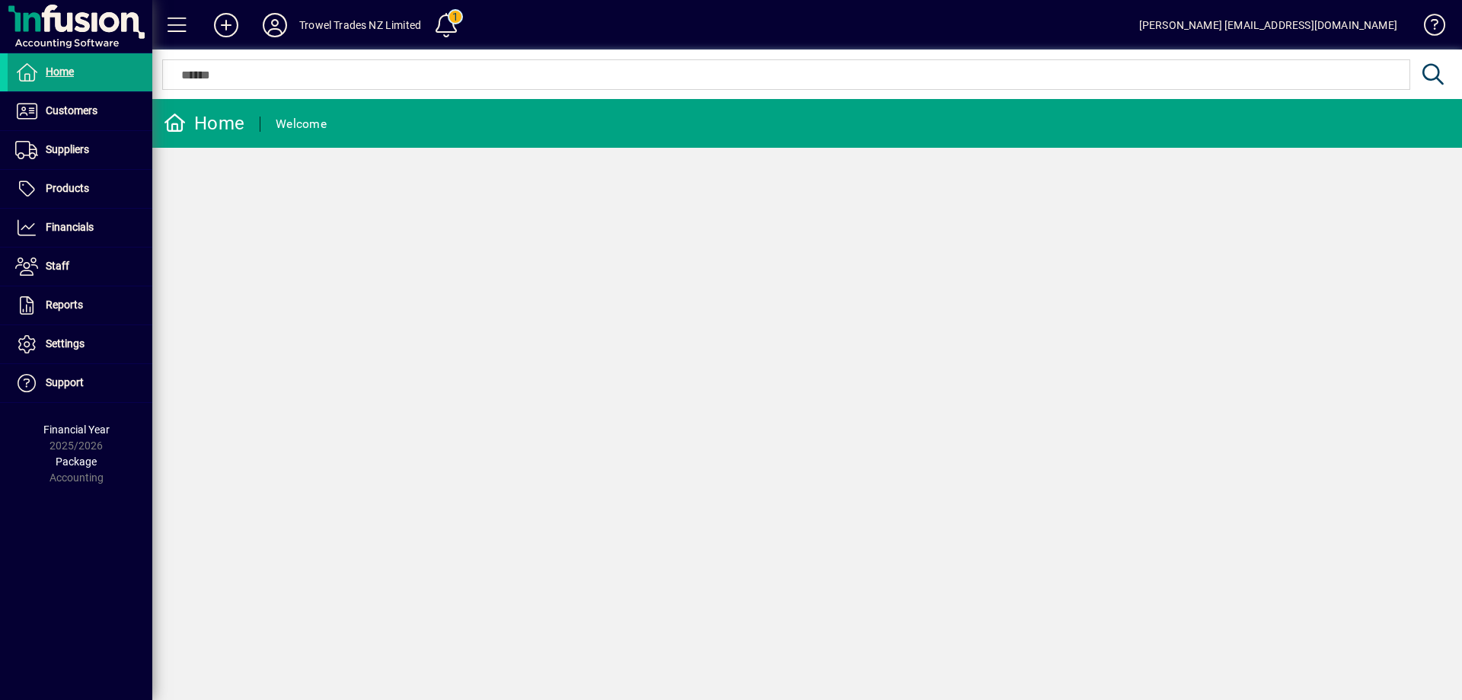  Describe the element at coordinates (57, 266) in the screenshot. I see `span: Staff` at that location.